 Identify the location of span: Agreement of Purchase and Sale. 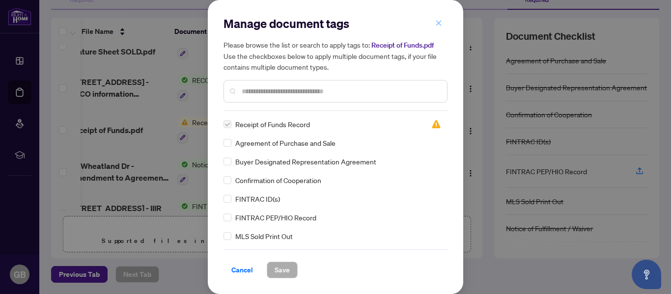
(285, 143).